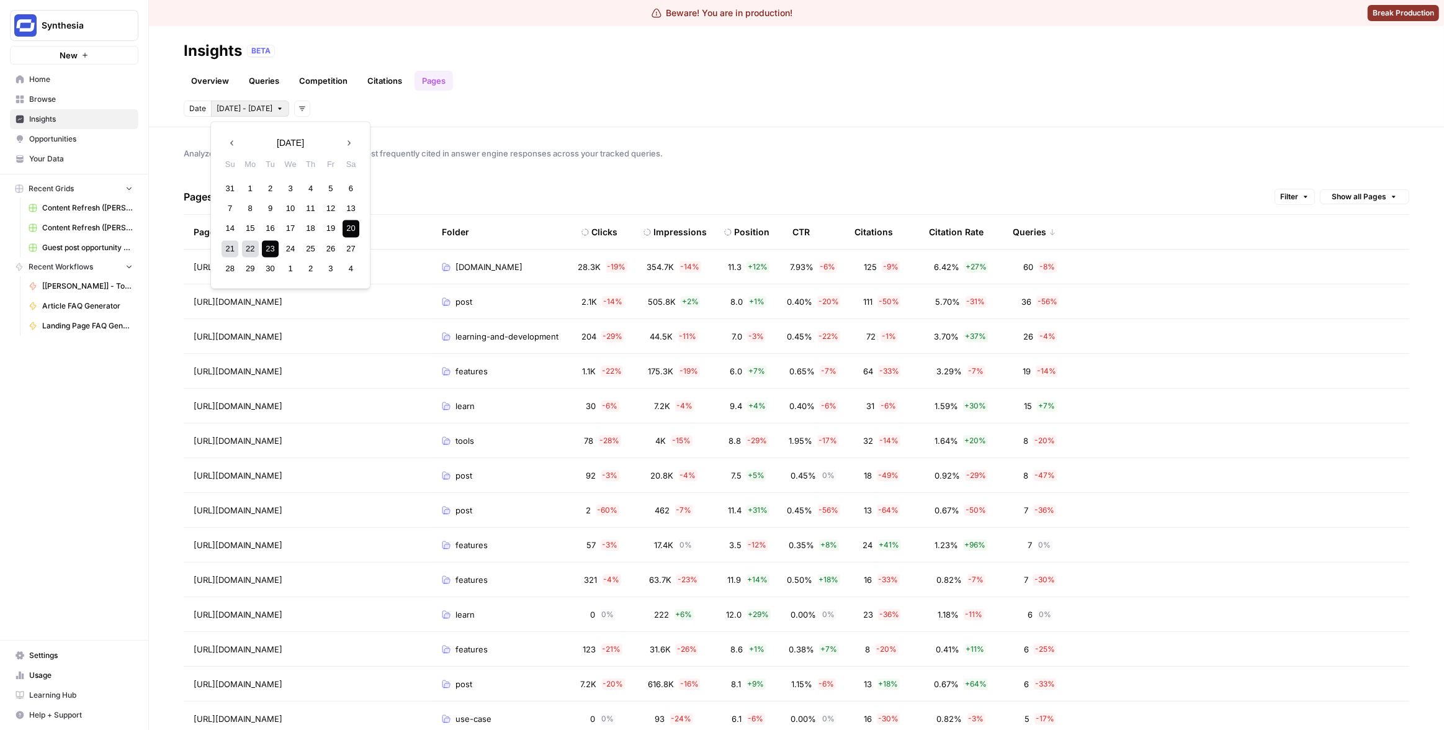 Image resolution: width=1444 pixels, height=730 pixels. What do you see at coordinates (81, 715) in the screenshot?
I see `span: Help + Support` at bounding box center [81, 715].